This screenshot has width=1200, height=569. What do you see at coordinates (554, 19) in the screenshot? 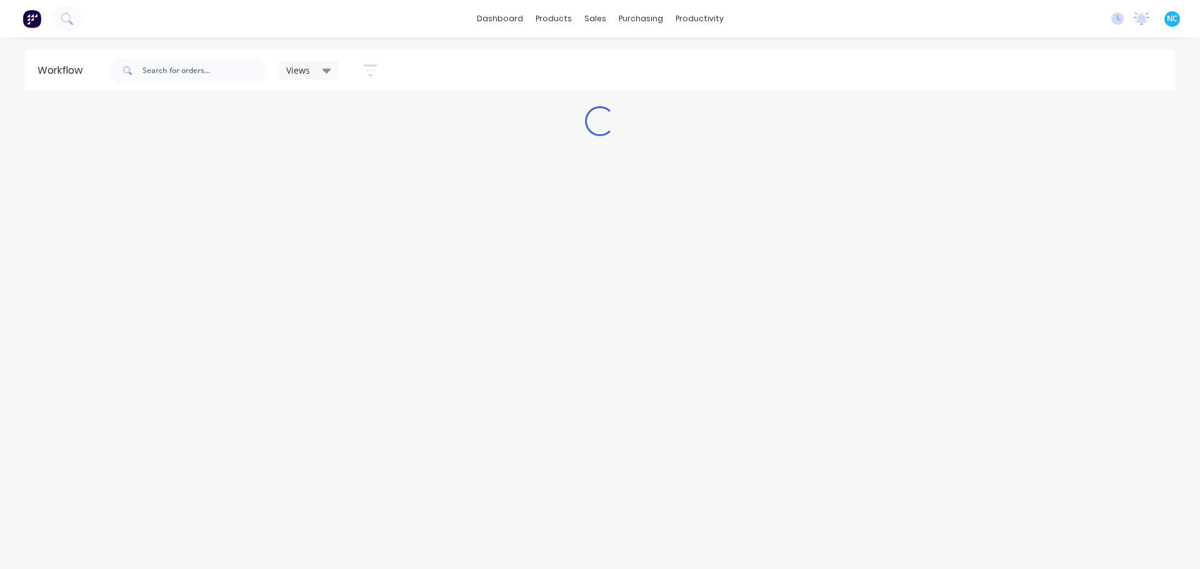
I see `div: products` at bounding box center [554, 19].